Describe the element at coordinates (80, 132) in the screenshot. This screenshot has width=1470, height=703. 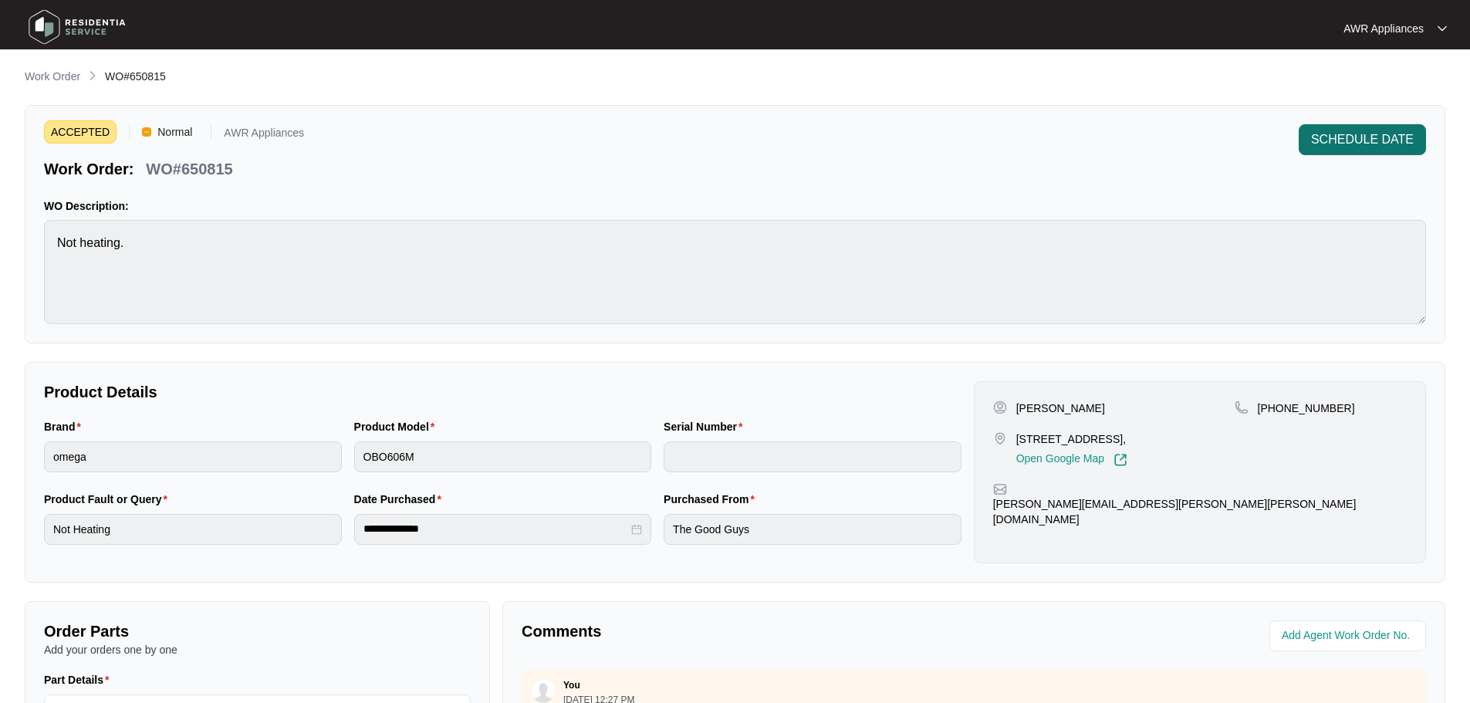
I see `span: ACCEPTED` at that location.